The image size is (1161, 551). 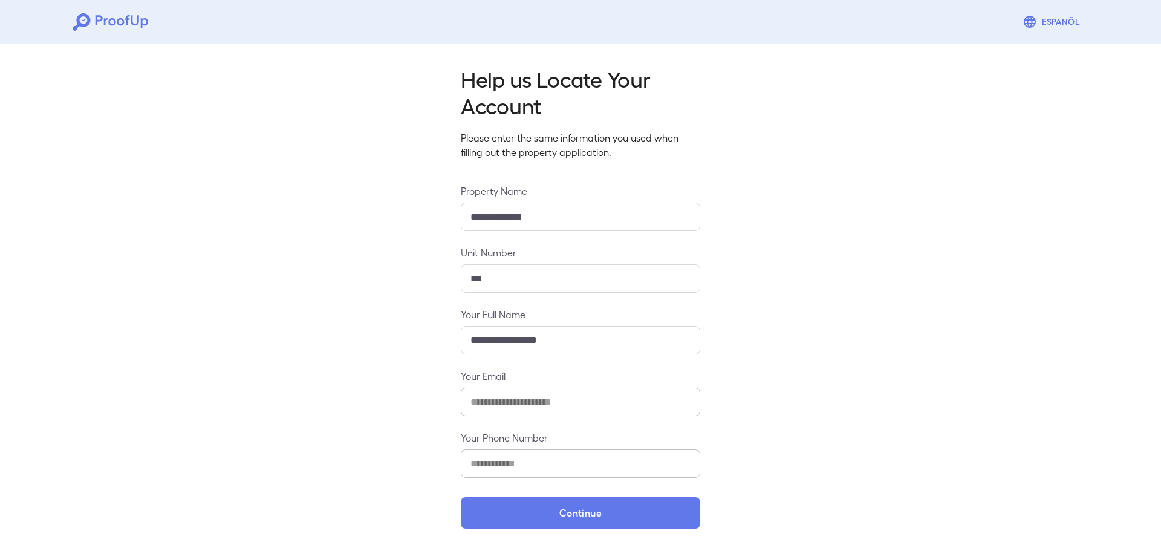 What do you see at coordinates (580, 437) in the screenshot?
I see `label: Your Phone Number` at bounding box center [580, 437].